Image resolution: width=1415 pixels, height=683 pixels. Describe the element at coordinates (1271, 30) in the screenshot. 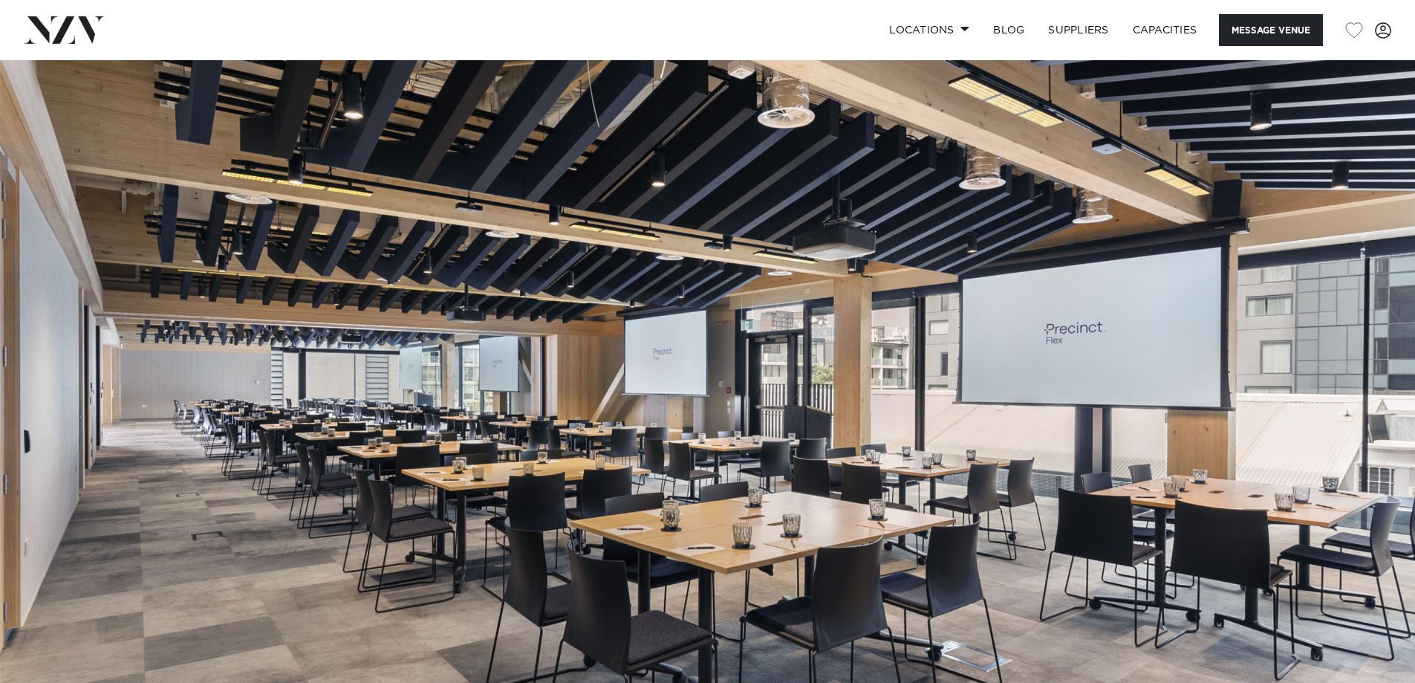

I see `button: Message Venue` at that location.